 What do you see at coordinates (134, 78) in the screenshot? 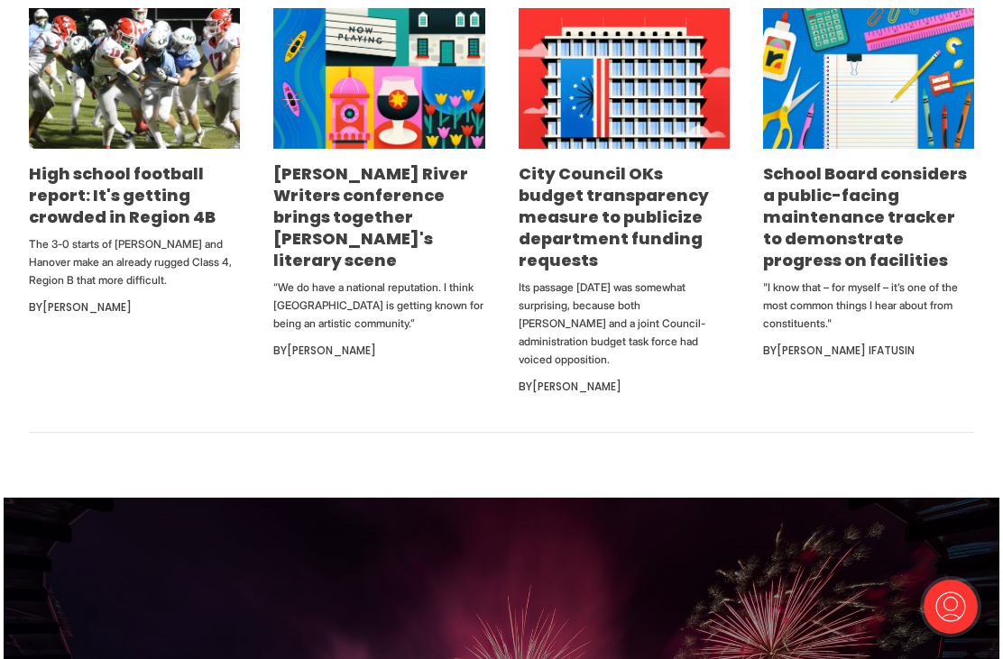
I see `img: High school football report: It's getting crowded in Region 4B` at bounding box center [134, 78].